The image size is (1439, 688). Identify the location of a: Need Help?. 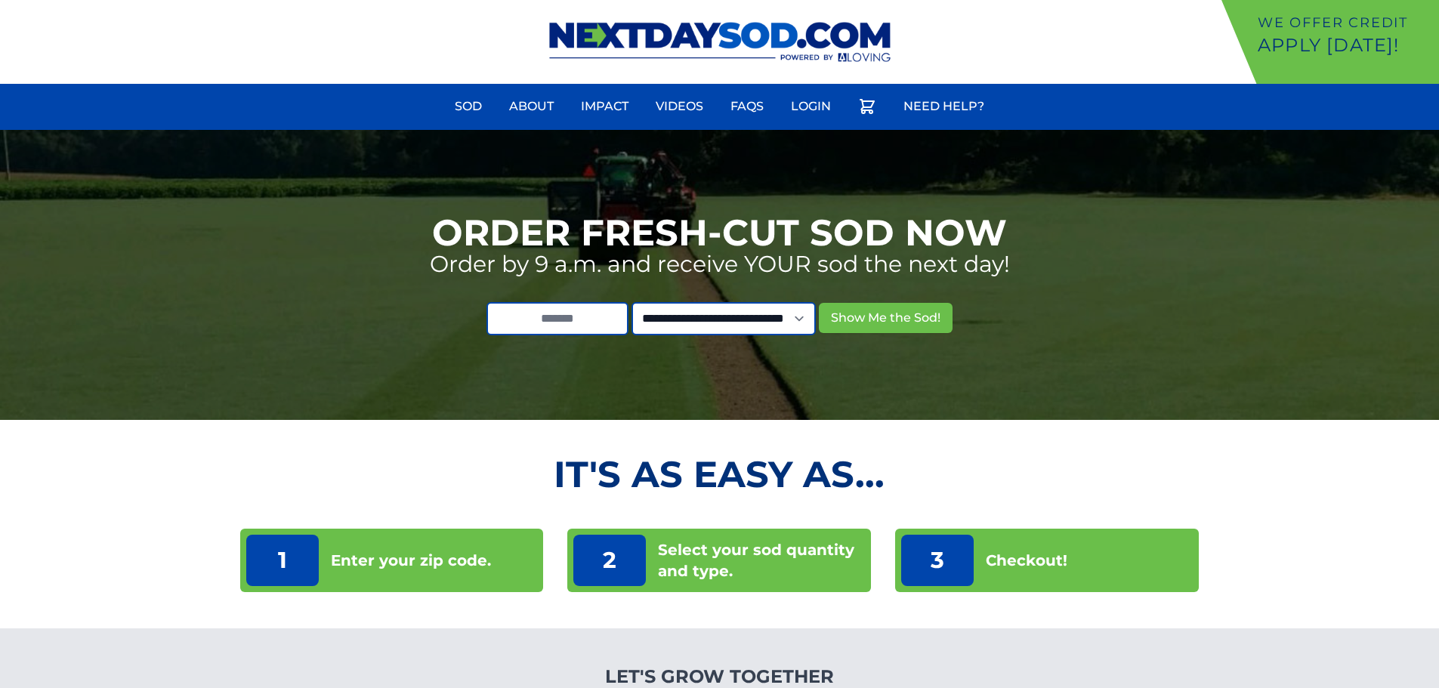
(944, 107).